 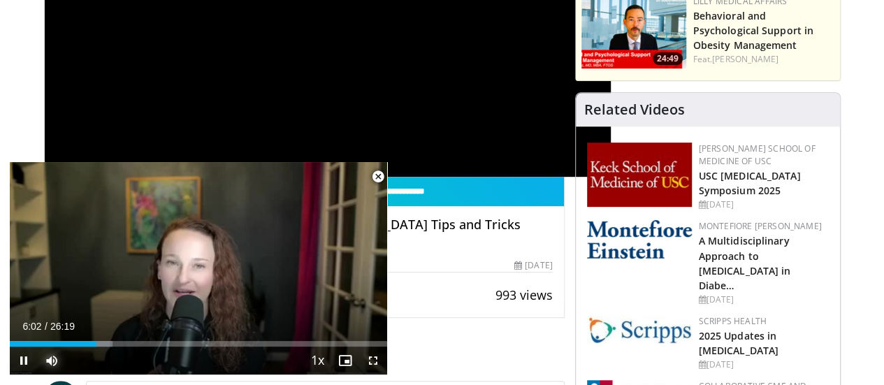 What do you see at coordinates (524, 295) in the screenshot?
I see `span: 993 views` at bounding box center [524, 295].